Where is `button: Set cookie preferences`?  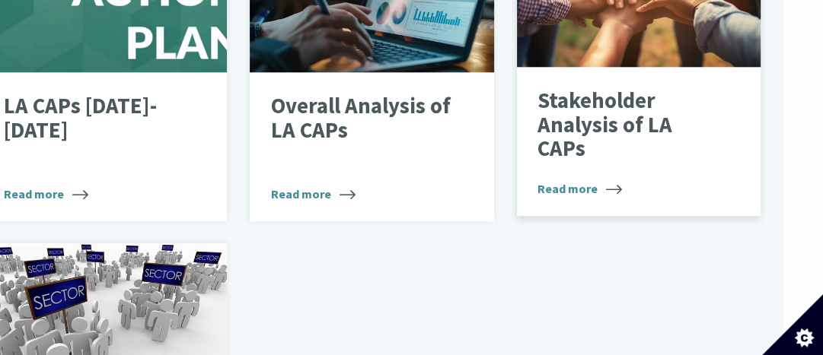 button: Set cookie preferences is located at coordinates (792, 325).